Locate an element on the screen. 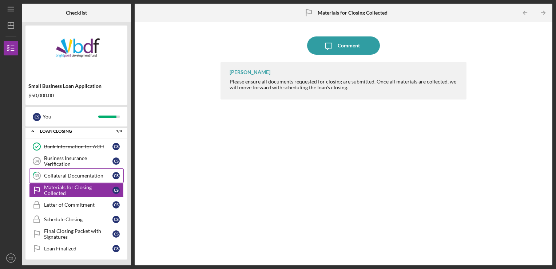 Image resolution: width=556 pixels, height=269 pixels. text: CS is located at coordinates (11, 258).